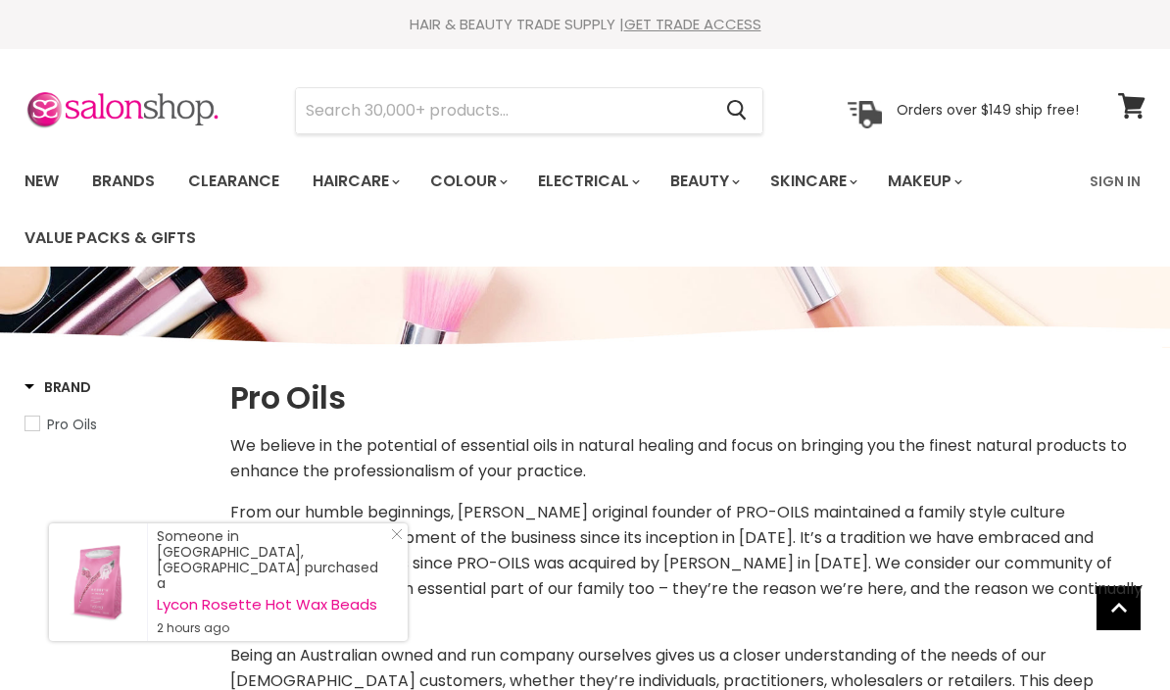 This screenshot has height=690, width=1170. Describe the element at coordinates (988, 110) in the screenshot. I see `p: Orders over $149 ship free!` at that location.